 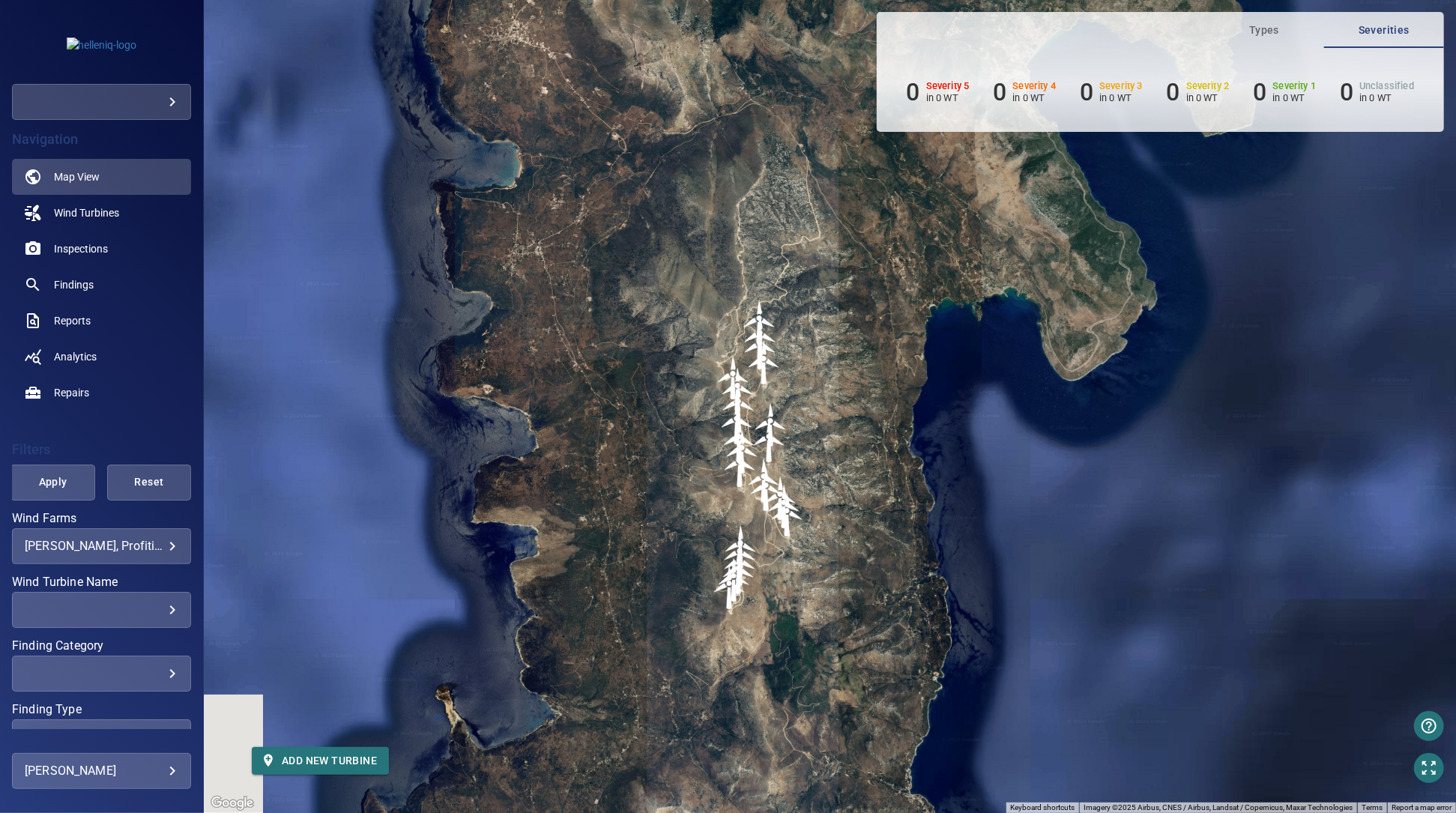 What do you see at coordinates (730, 588) in the screenshot?
I see `gmp-advanced-marker: 785347` at bounding box center [730, 588].